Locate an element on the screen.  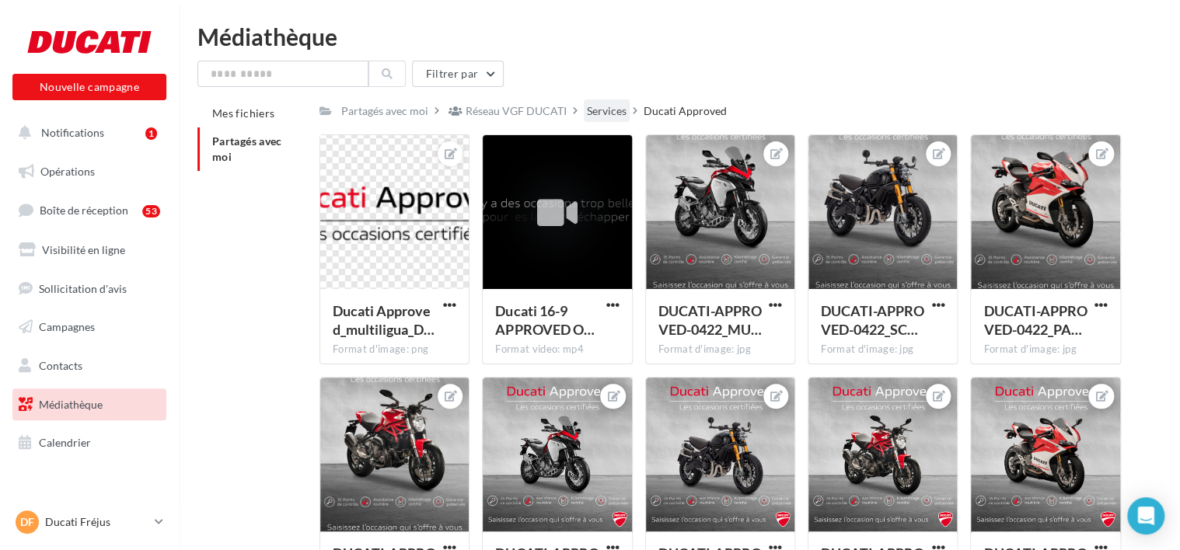
span: Notifications is located at coordinates (72, 132).